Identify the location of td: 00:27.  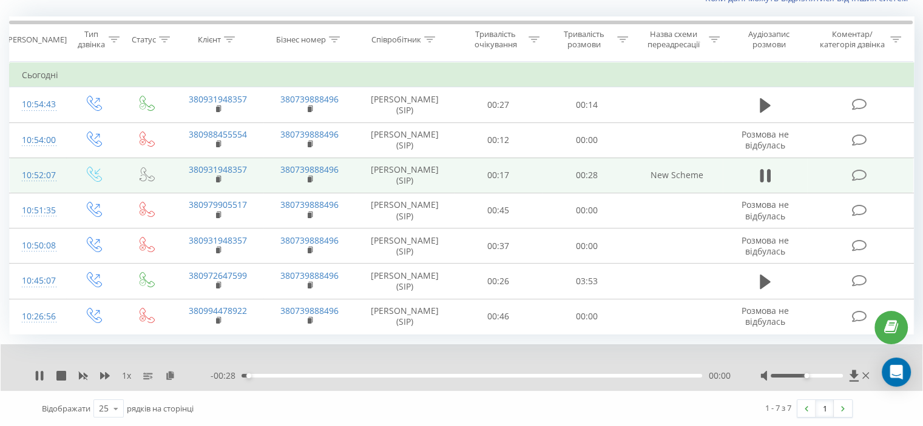
(498, 105).